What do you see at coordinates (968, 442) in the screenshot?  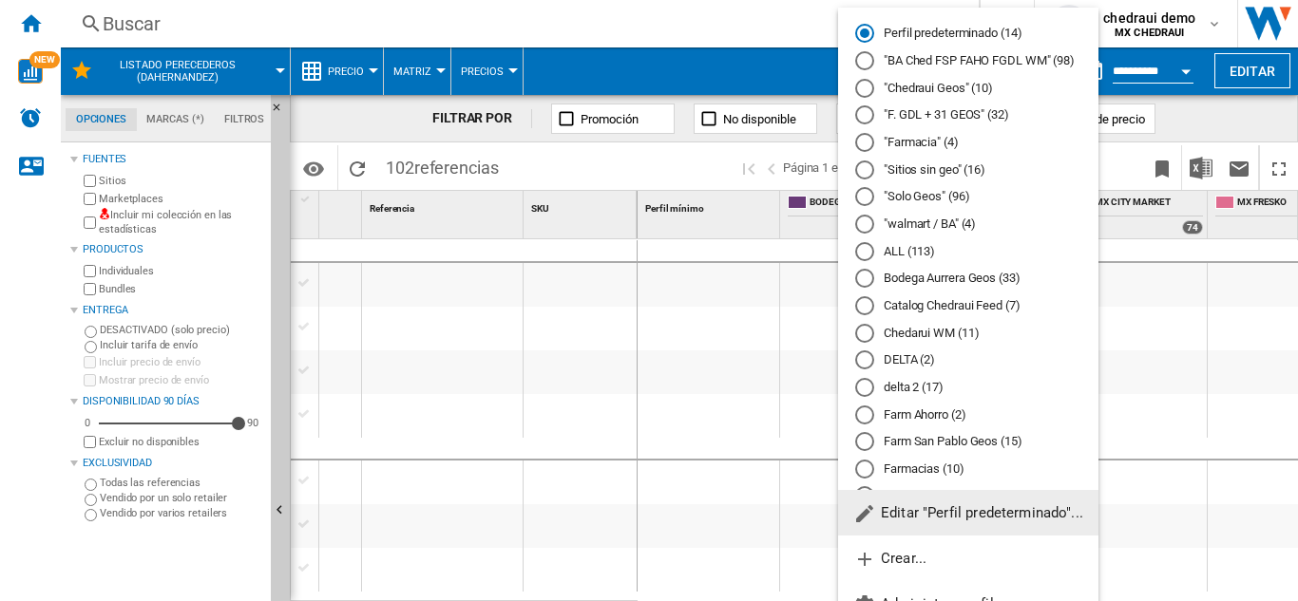 I see `md-radio-button: Farm San Pablo Geos (15)` at bounding box center [968, 442].